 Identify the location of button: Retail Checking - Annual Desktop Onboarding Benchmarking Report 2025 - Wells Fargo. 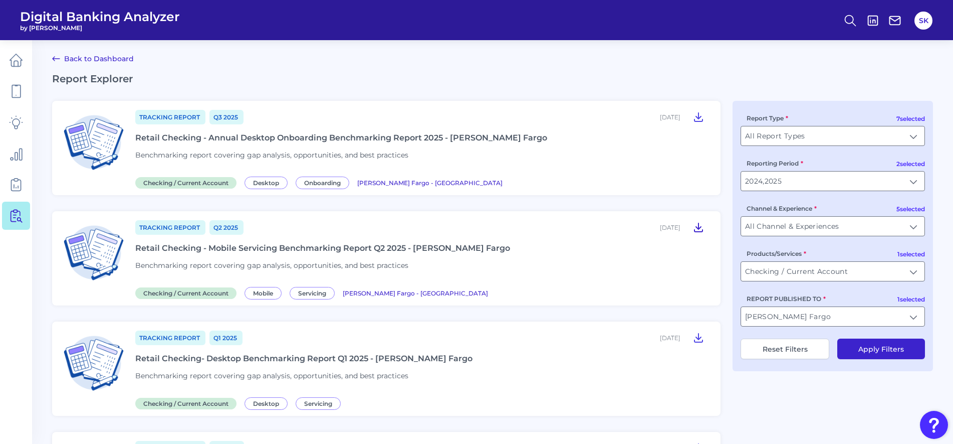
(699, 117).